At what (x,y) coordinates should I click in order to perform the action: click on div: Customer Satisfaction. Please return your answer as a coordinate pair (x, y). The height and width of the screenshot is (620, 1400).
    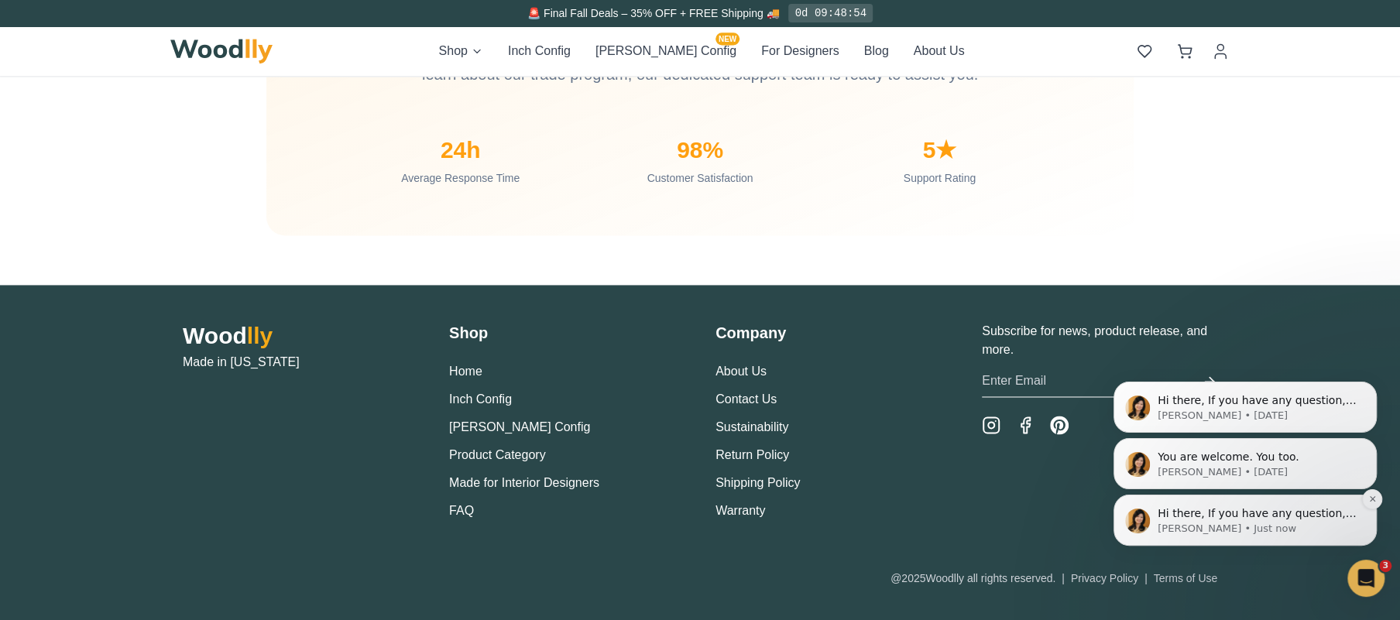
    Looking at the image, I should click on (699, 178).